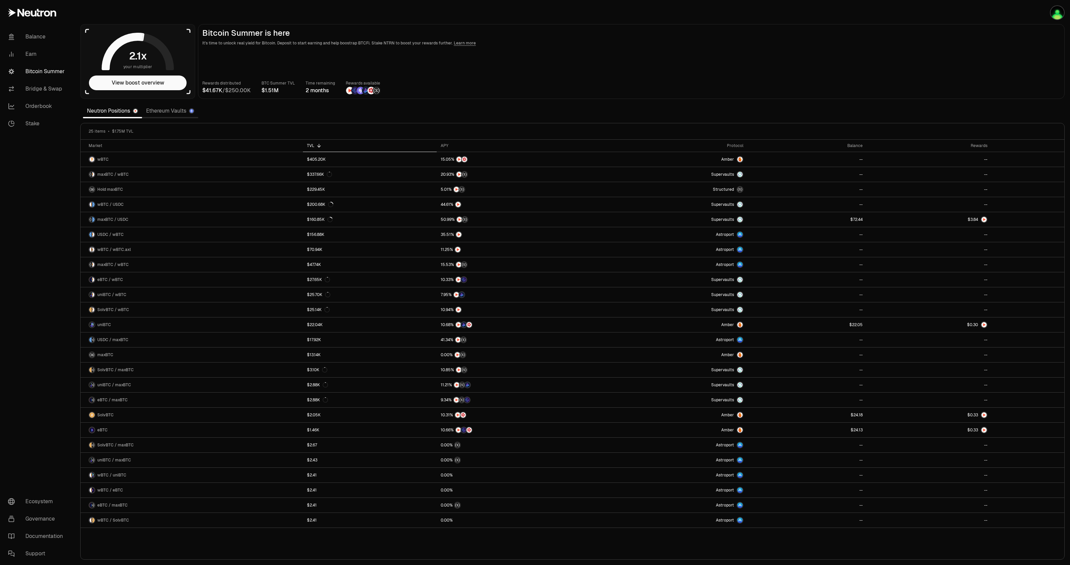 This screenshot has height=565, width=1070. Describe the element at coordinates (514, 295) in the screenshot. I see `a: NTRNBedrock Diamonds` at that location.